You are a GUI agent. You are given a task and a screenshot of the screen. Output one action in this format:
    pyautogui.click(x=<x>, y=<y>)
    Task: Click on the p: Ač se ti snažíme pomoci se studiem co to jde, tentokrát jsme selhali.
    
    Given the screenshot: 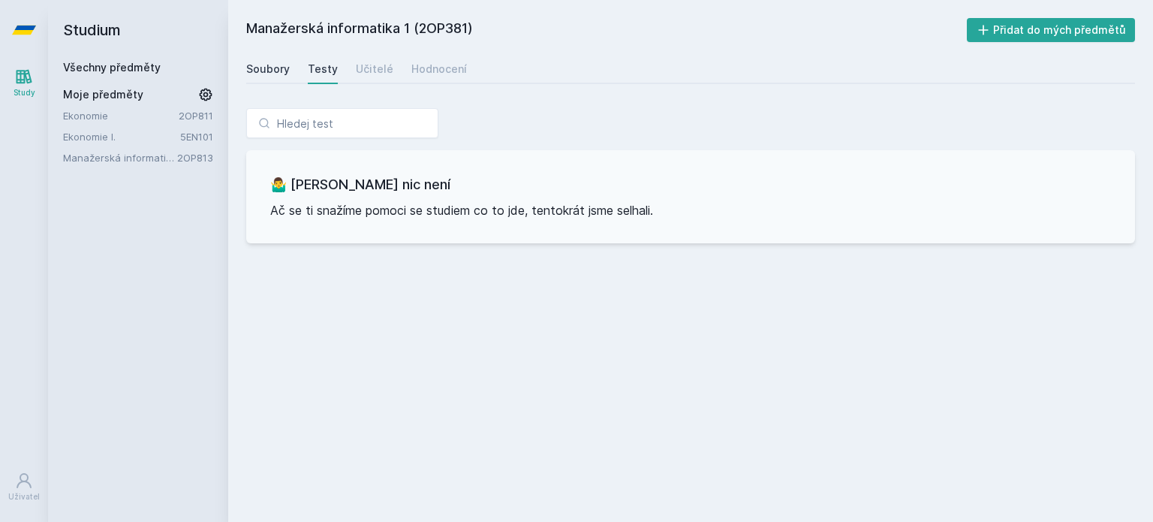 What is the action you would take?
    pyautogui.click(x=690, y=210)
    